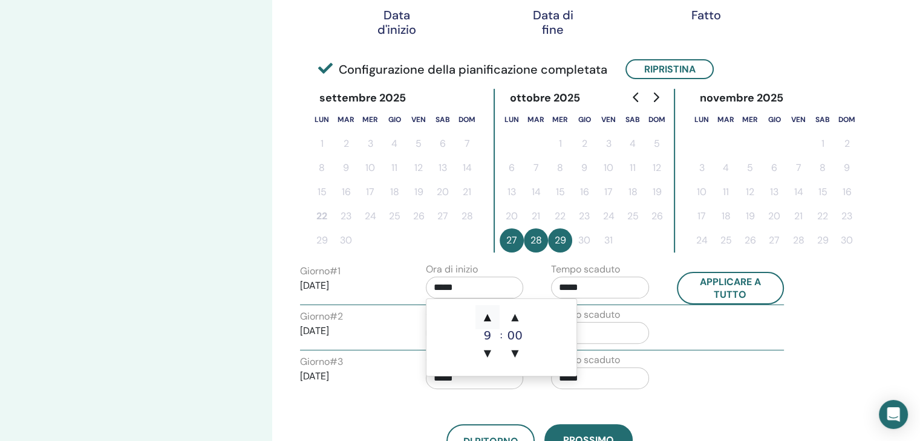  Describe the element at coordinates (487, 336) in the screenshot. I see `div: 9` at that location.